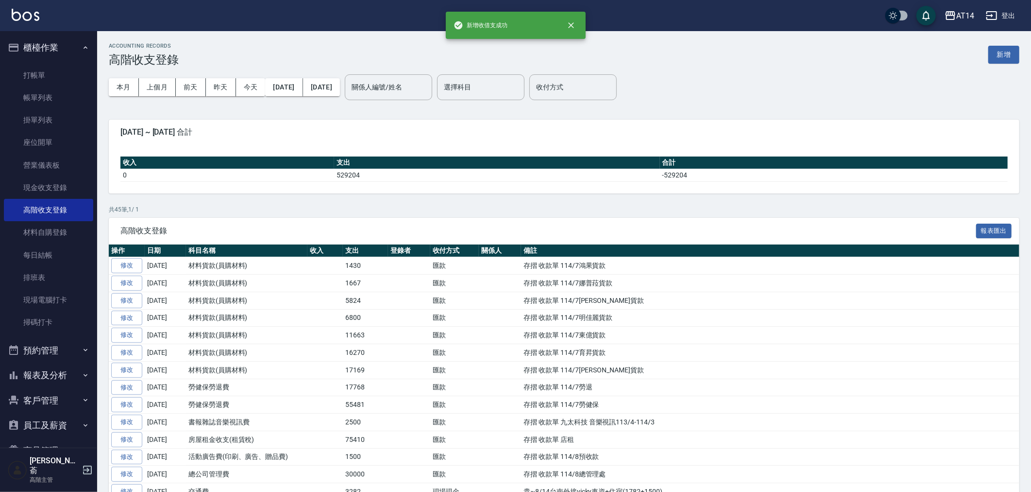 Image resolution: width=1031 pixels, height=492 pixels. What do you see at coordinates (365, 387) in the screenshot?
I see `td: 17768` at bounding box center [365, 387].